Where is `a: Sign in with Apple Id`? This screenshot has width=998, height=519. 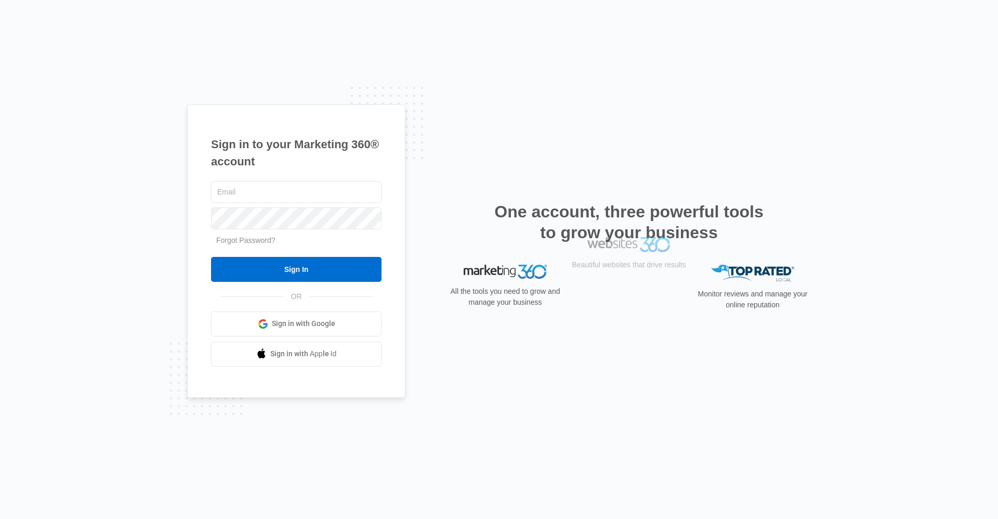 a: Sign in with Apple Id is located at coordinates (296, 354).